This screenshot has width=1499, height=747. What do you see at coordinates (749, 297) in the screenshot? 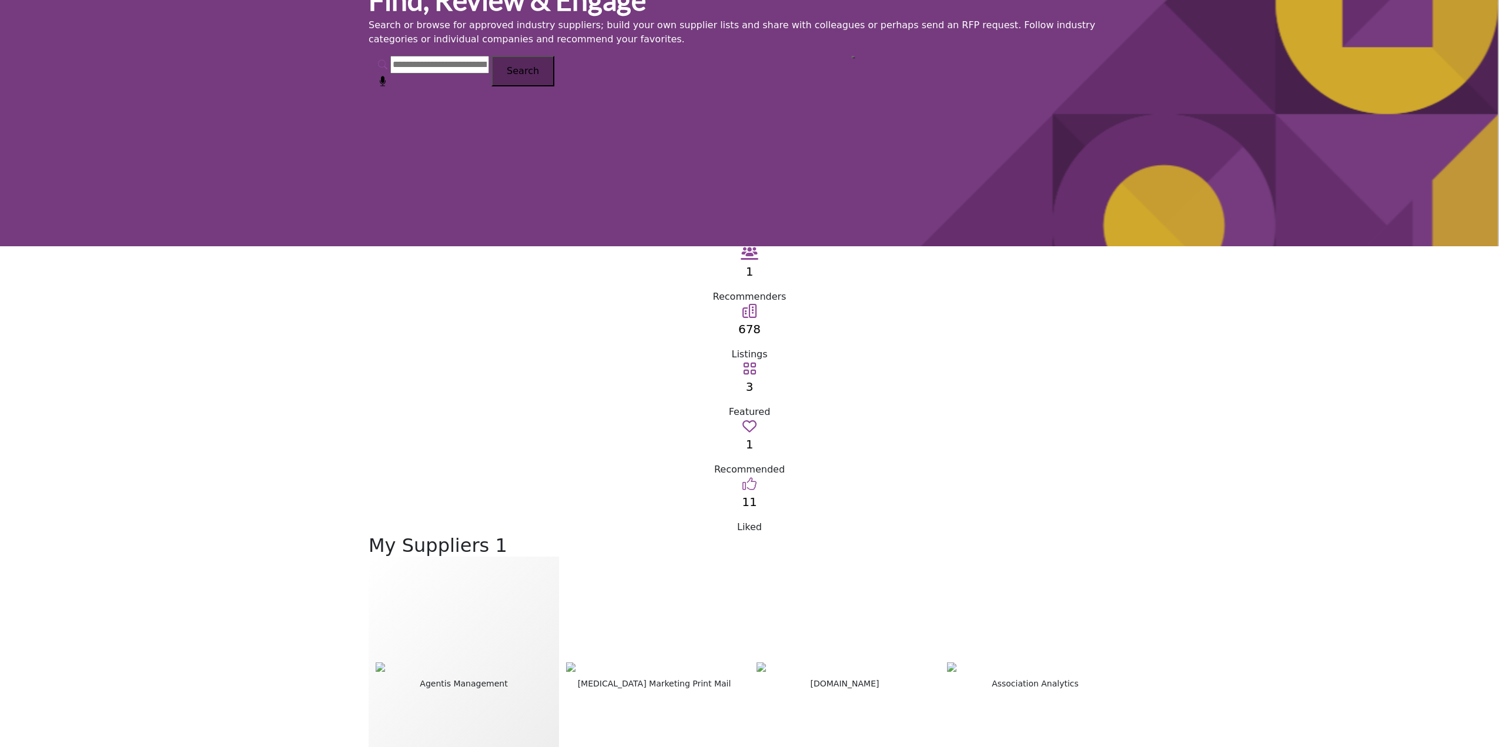
I see `div: Recommenders` at bounding box center [749, 297].